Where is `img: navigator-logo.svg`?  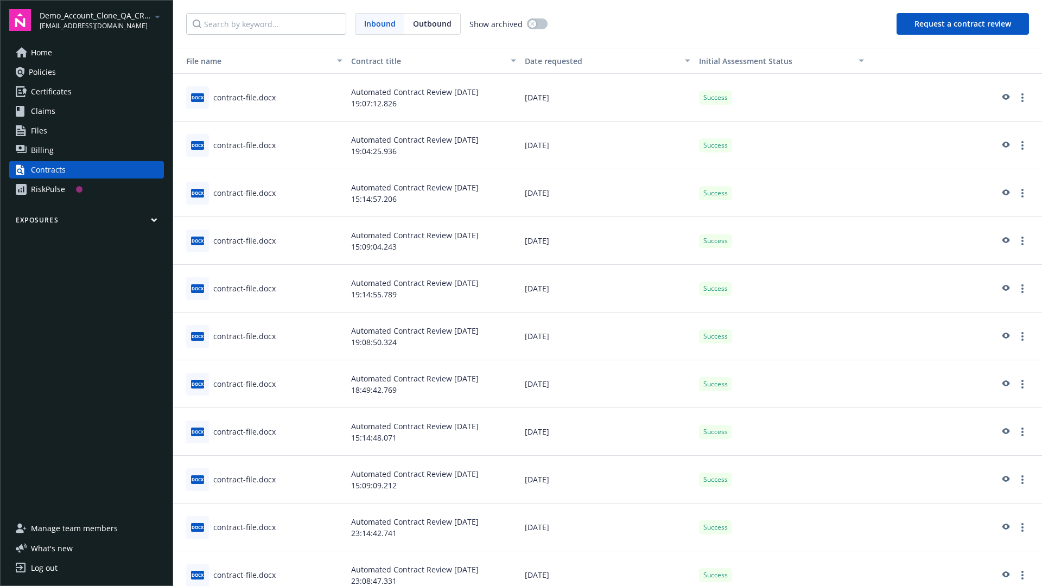 img: navigator-logo.svg is located at coordinates (20, 20).